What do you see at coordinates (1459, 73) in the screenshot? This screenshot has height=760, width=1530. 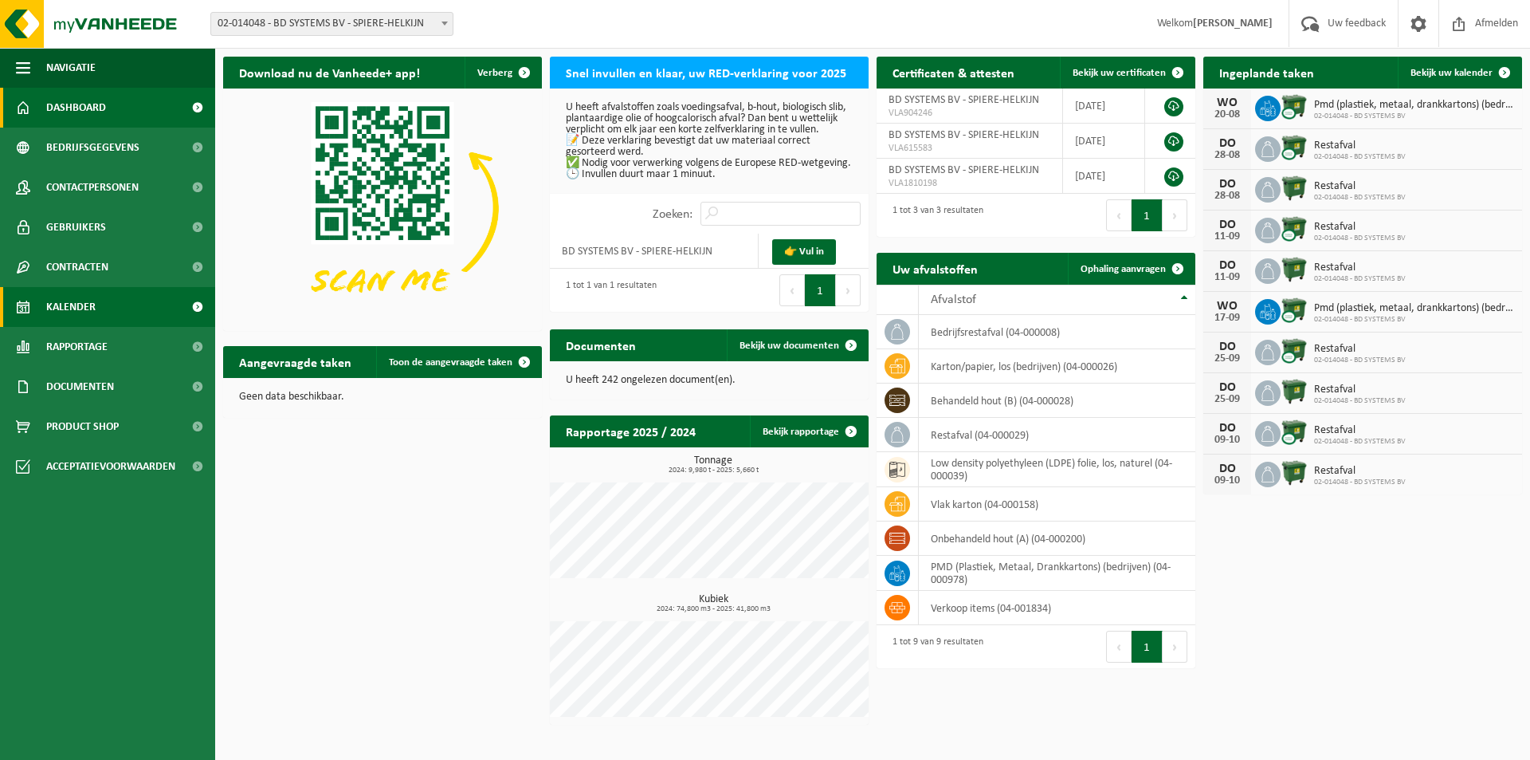 I see `a: Bekijk uw kalender` at bounding box center [1459, 73].